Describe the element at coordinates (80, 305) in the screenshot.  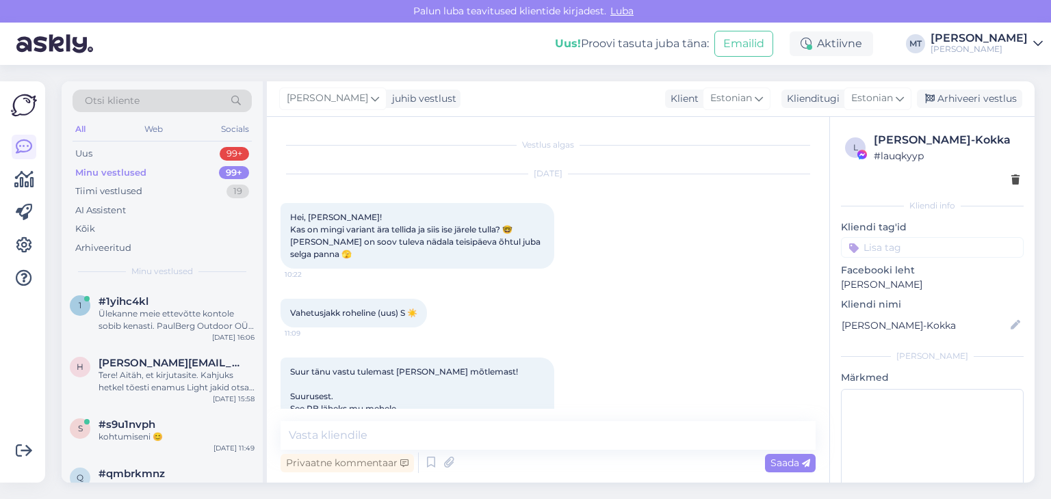
I see `span: 1` at that location.